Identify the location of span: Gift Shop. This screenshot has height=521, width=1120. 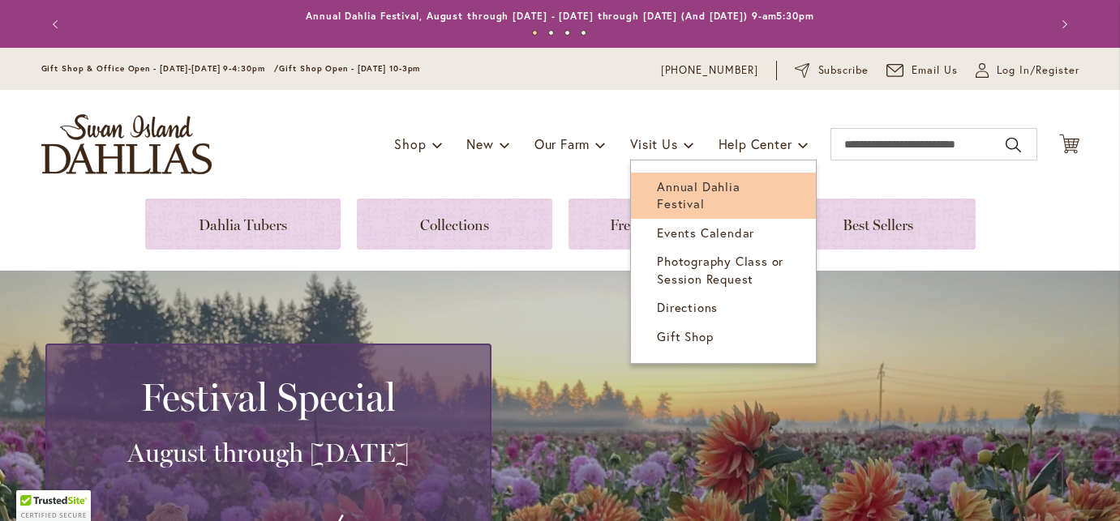
(684, 336).